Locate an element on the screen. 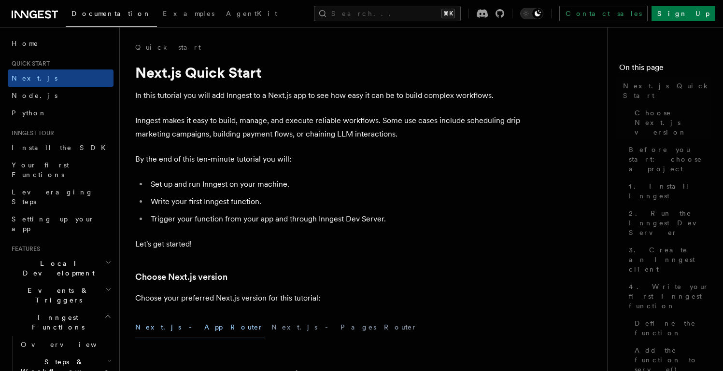  a: Quick start is located at coordinates (168, 47).